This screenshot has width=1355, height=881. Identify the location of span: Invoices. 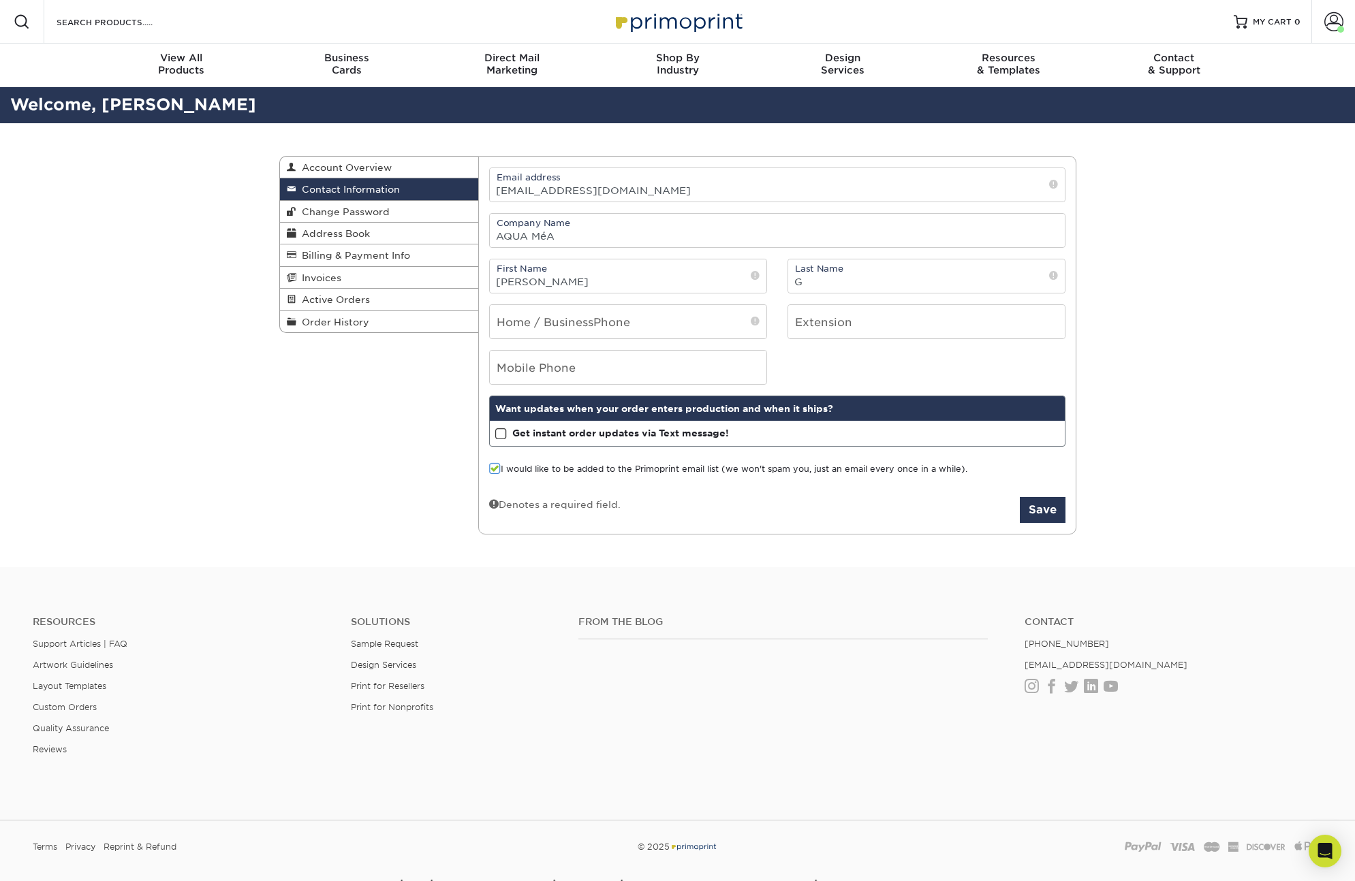
(319, 278).